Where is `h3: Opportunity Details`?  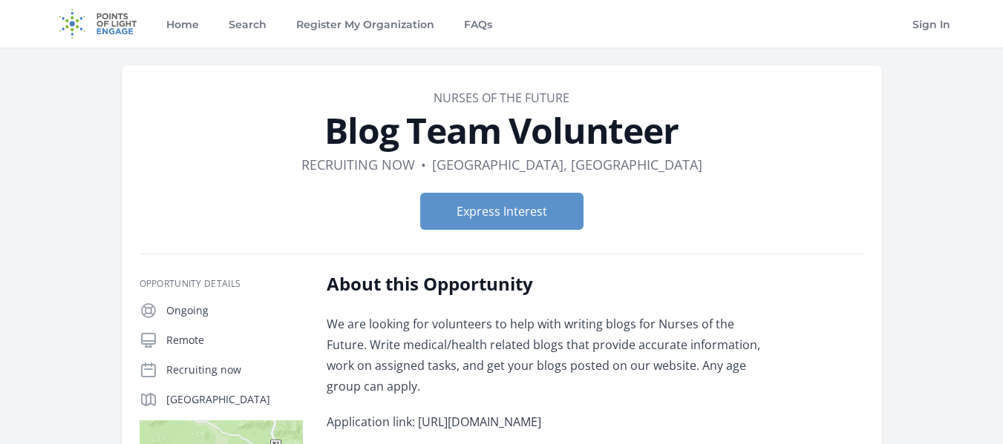
h3: Opportunity Details is located at coordinates (221, 284).